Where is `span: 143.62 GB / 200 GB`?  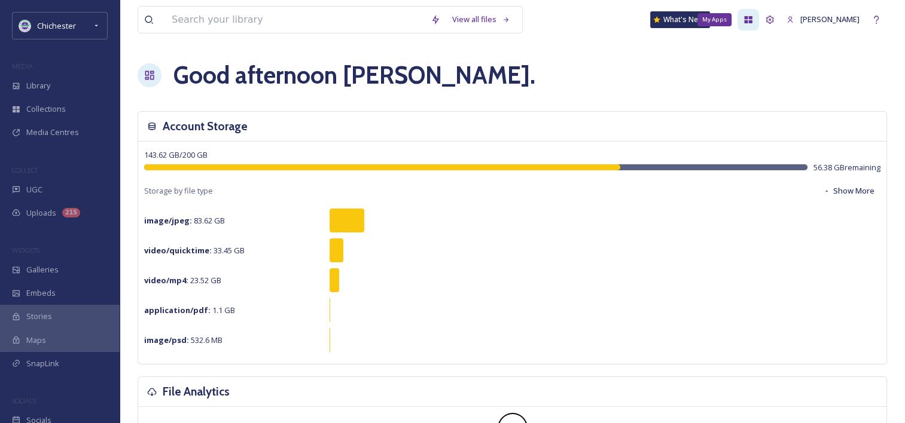
span: 143.62 GB / 200 GB is located at coordinates (176, 155).